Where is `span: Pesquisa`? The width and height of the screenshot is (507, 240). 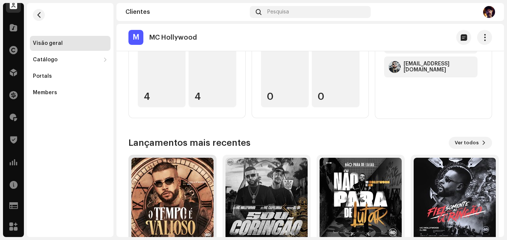
span: Pesquisa is located at coordinates (278, 12).